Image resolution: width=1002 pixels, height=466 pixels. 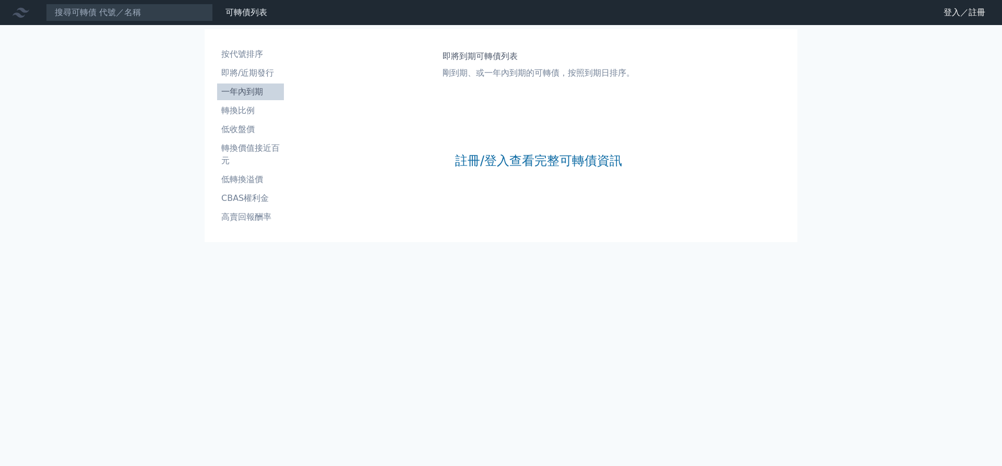 I want to click on input: 搜尋可轉債 代號／名稱, so click(x=129, y=13).